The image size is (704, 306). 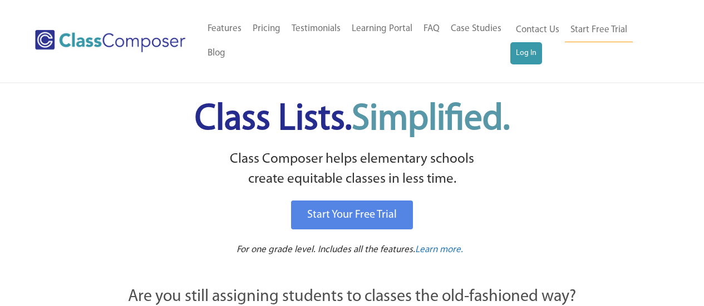 I want to click on img: Class Composer, so click(x=110, y=41).